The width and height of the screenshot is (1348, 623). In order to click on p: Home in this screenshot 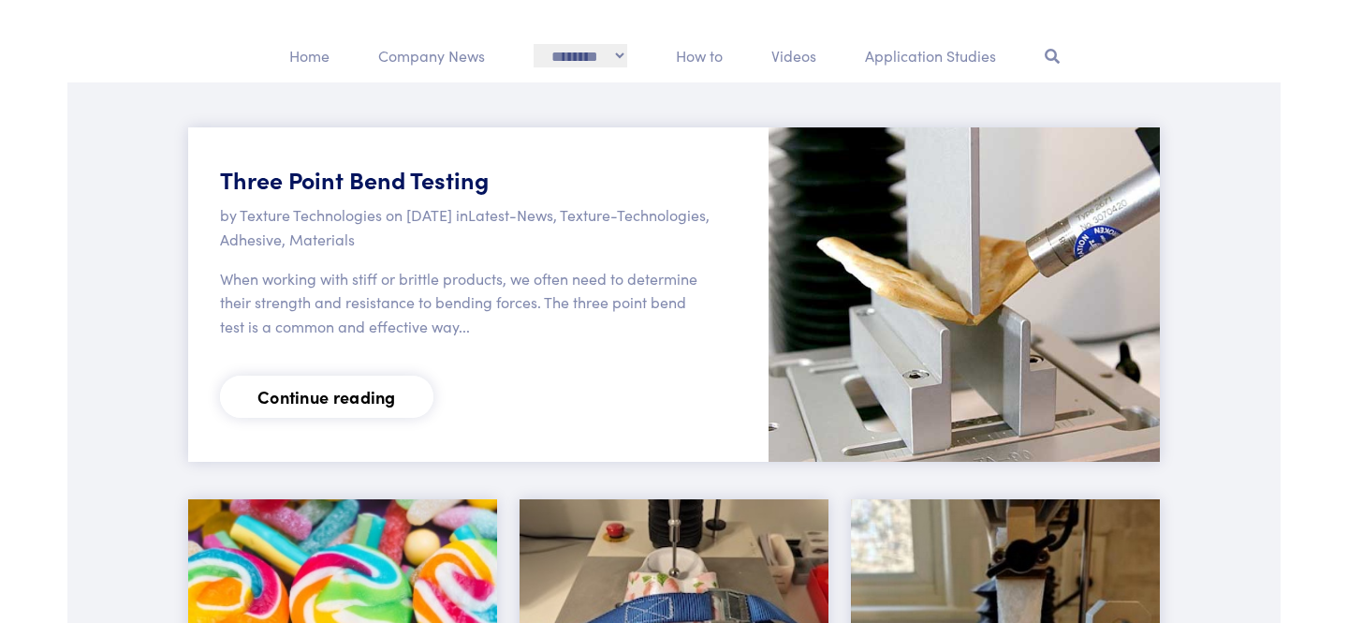, I will do `click(309, 56)`.